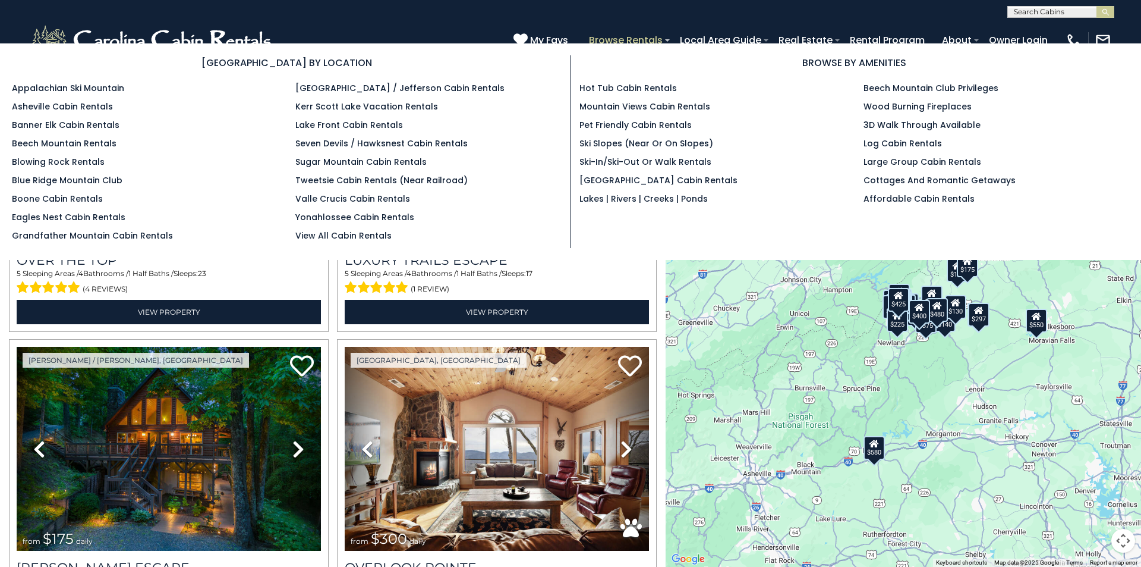 This screenshot has width=1141, height=567. What do you see at coordinates (344, 235) in the screenshot?
I see `a: View All Cabin Rentals` at bounding box center [344, 235].